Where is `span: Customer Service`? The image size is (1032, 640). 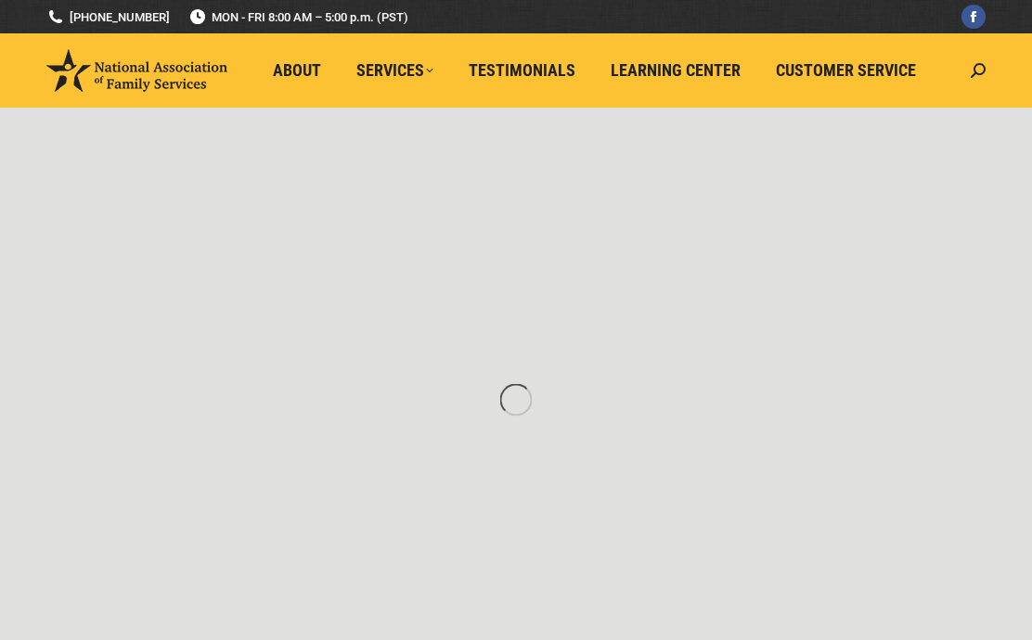
span: Customer Service is located at coordinates (845, 71).